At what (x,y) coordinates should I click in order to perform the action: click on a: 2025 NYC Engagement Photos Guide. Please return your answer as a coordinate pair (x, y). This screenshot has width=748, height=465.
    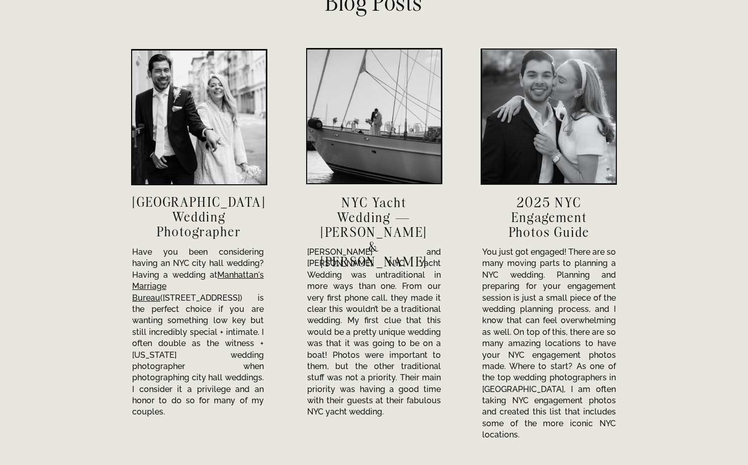
    Looking at the image, I should click on (549, 216).